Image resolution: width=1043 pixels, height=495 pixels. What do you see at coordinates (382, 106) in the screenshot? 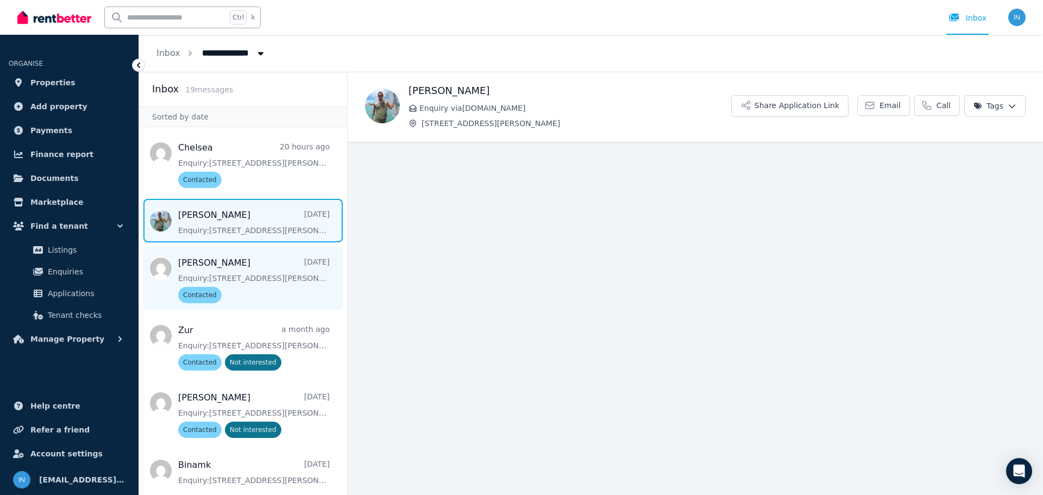
I see `img: Daniel` at bounding box center [382, 106].